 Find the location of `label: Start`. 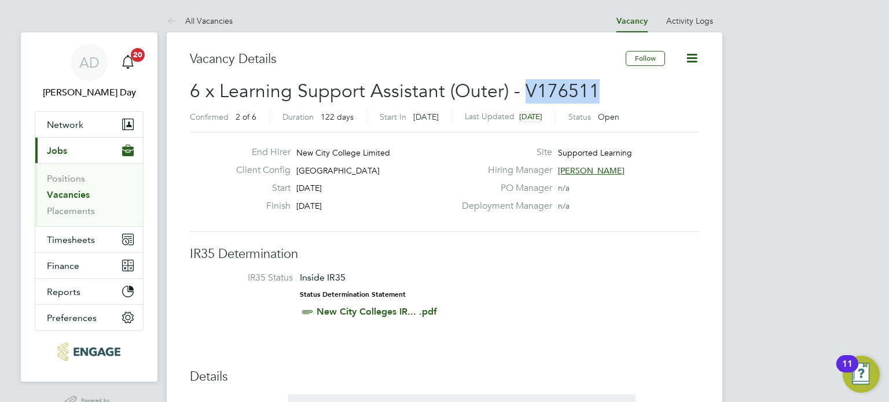

label: Start is located at coordinates (259, 188).